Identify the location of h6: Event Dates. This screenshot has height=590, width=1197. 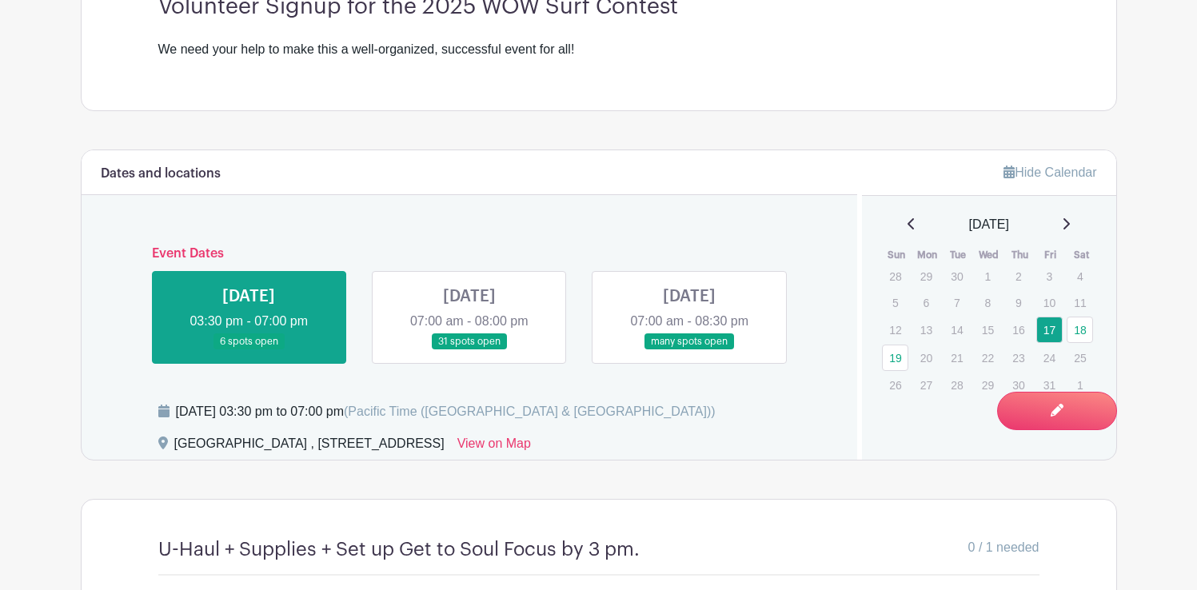
(469, 254).